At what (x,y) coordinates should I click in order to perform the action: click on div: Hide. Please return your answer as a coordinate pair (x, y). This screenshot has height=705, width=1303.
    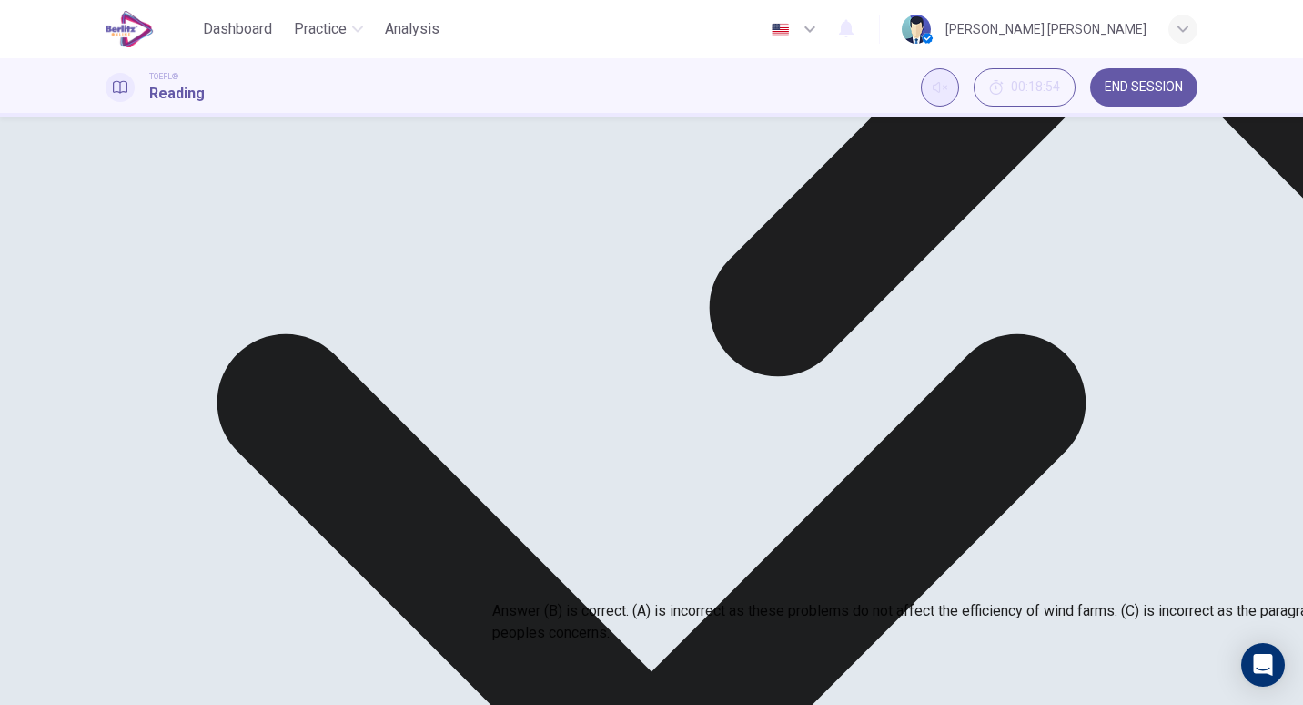
    Looking at the image, I should click on (1025, 87).